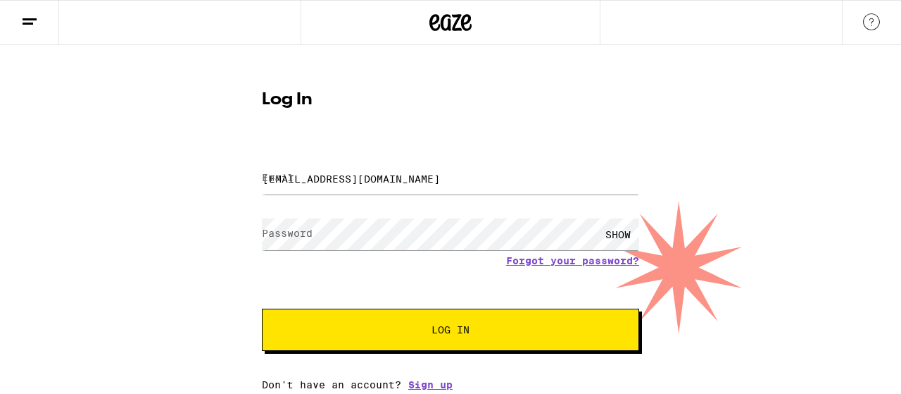 The image size is (901, 394). I want to click on a: Forgot your password?, so click(572, 261).